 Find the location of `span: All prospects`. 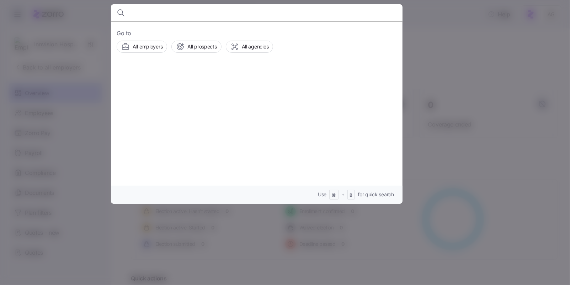

span: All prospects is located at coordinates (202, 47).